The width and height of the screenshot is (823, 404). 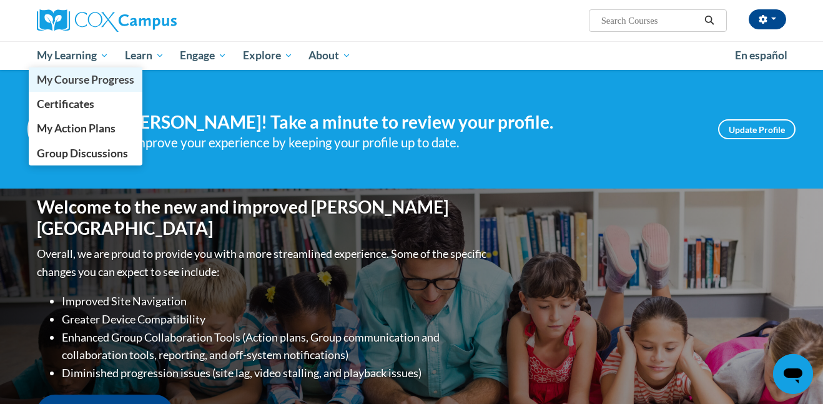 I want to click on a: En español, so click(x=761, y=56).